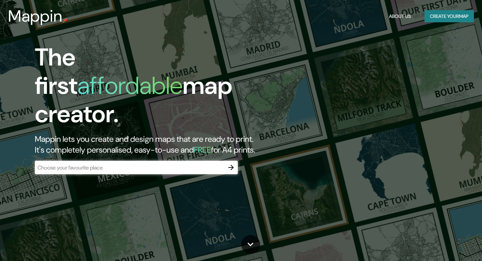 This screenshot has height=261, width=482. What do you see at coordinates (130, 168) in the screenshot?
I see `input: Choose your favourite place` at bounding box center [130, 168].